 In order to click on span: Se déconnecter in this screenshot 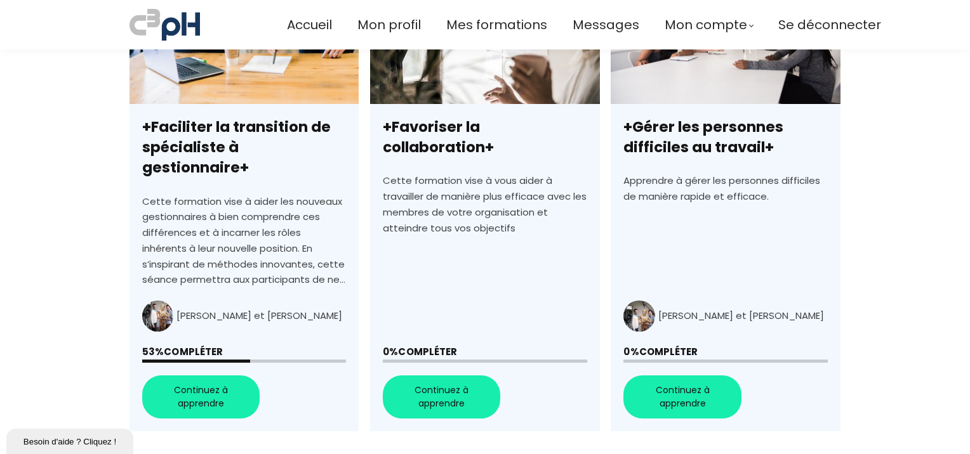, I will do `click(830, 25)`.